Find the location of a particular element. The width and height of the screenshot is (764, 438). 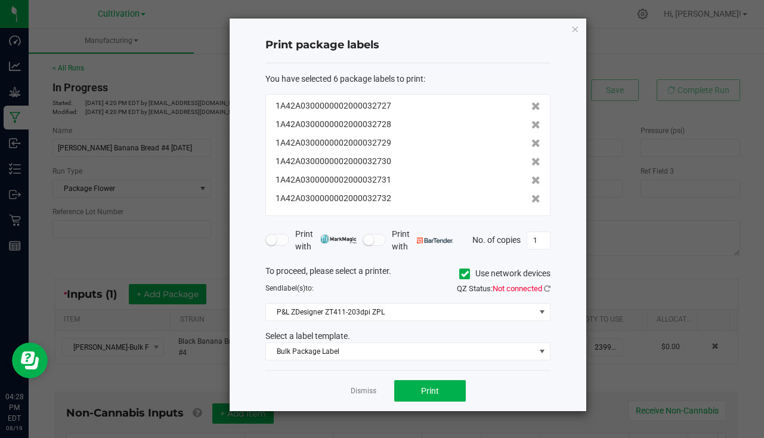

span: 1A42A0300000002000032727 is located at coordinates (333, 106).